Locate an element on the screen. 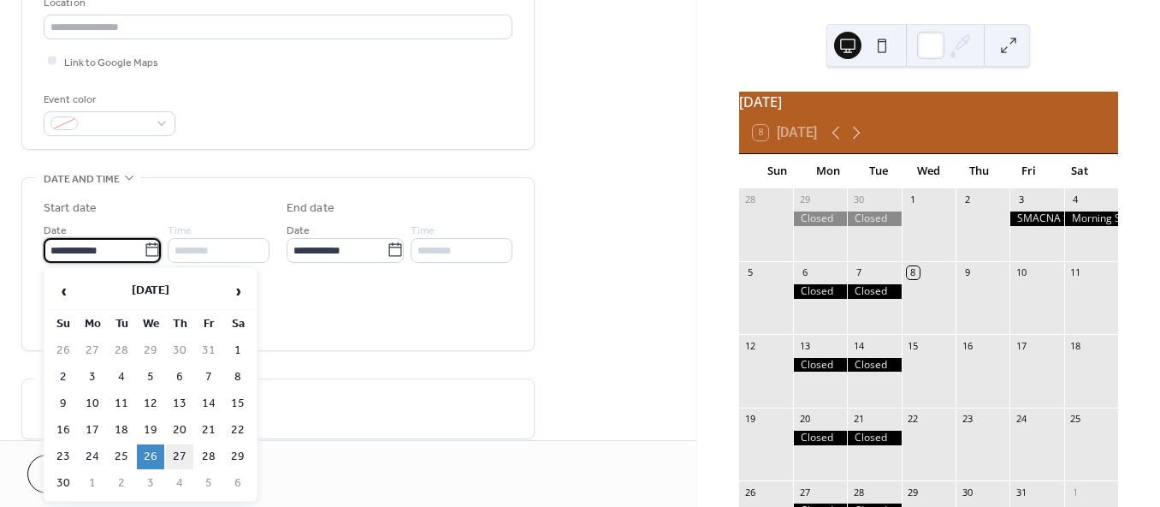  div: 6 is located at coordinates (804, 272).